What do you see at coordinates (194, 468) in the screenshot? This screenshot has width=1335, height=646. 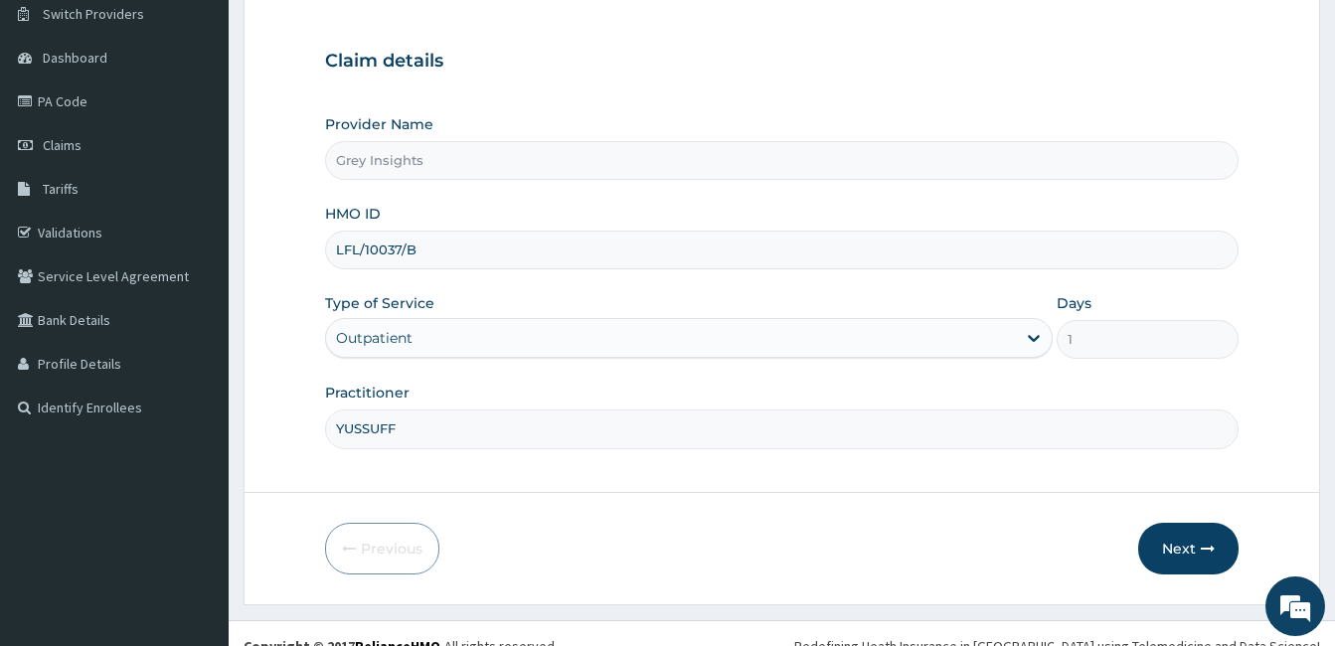 I see `textarea: Type your message and hit 'Enter'` at bounding box center [194, 468].